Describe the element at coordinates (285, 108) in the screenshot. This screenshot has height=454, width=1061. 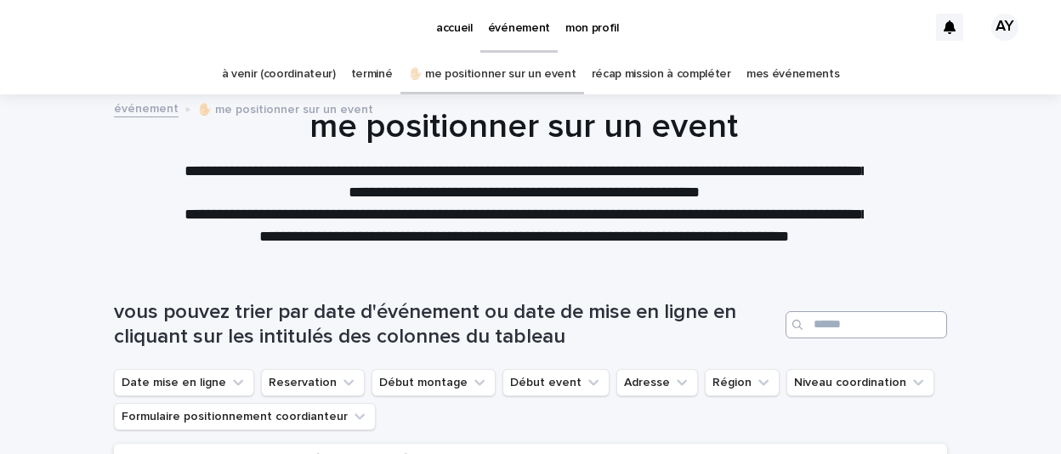
I see `p: ✋🏻 me positionner sur un event` at that location.